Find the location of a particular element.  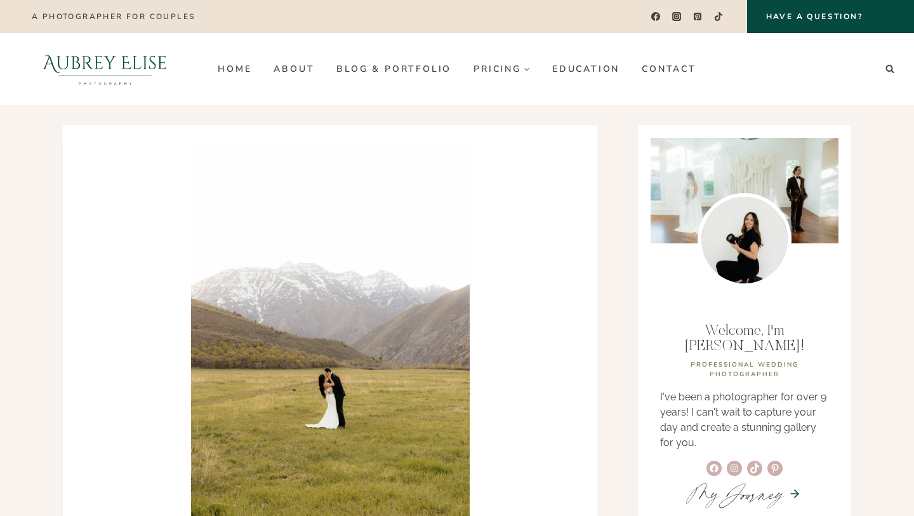

a: Facebook is located at coordinates (655, 17).